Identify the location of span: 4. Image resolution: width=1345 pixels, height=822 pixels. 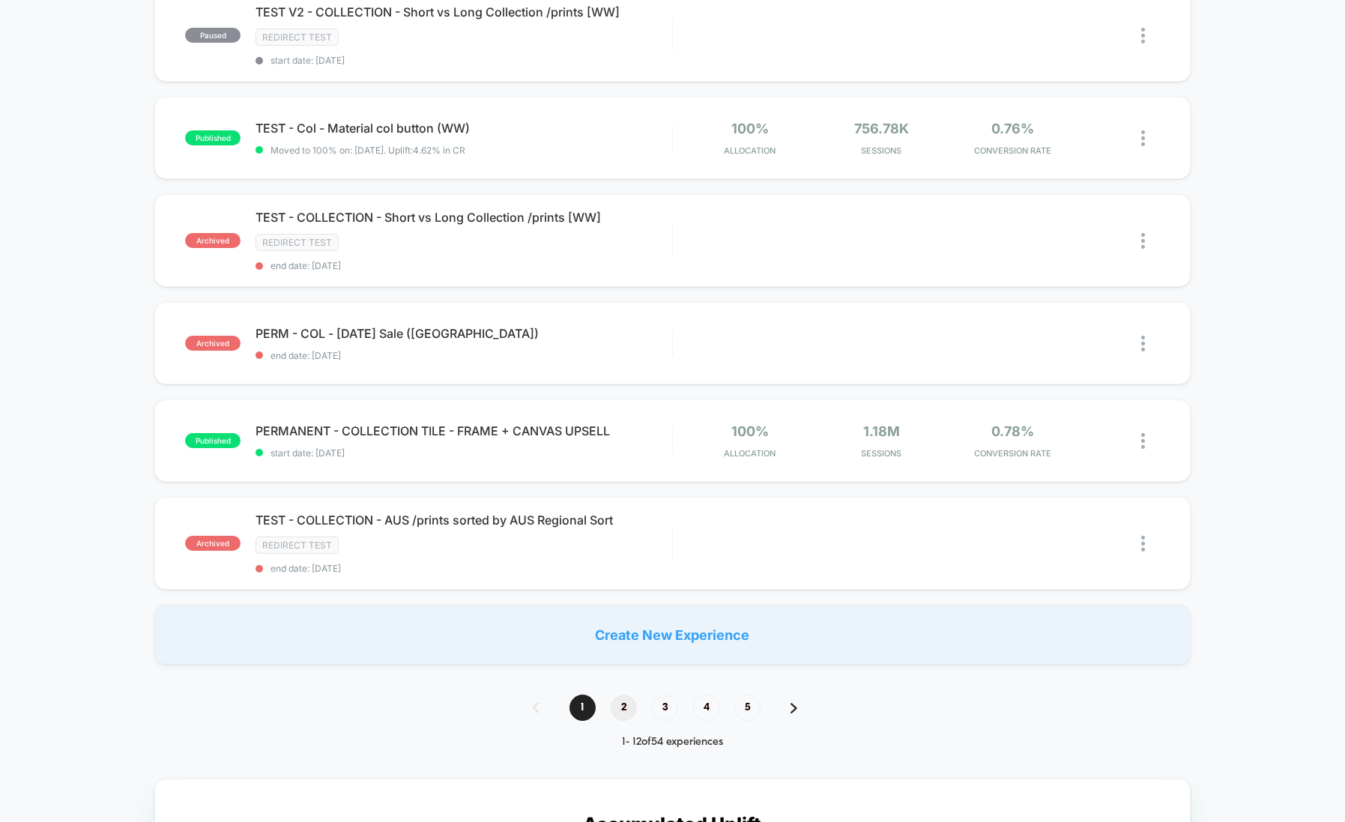
(706, 707).